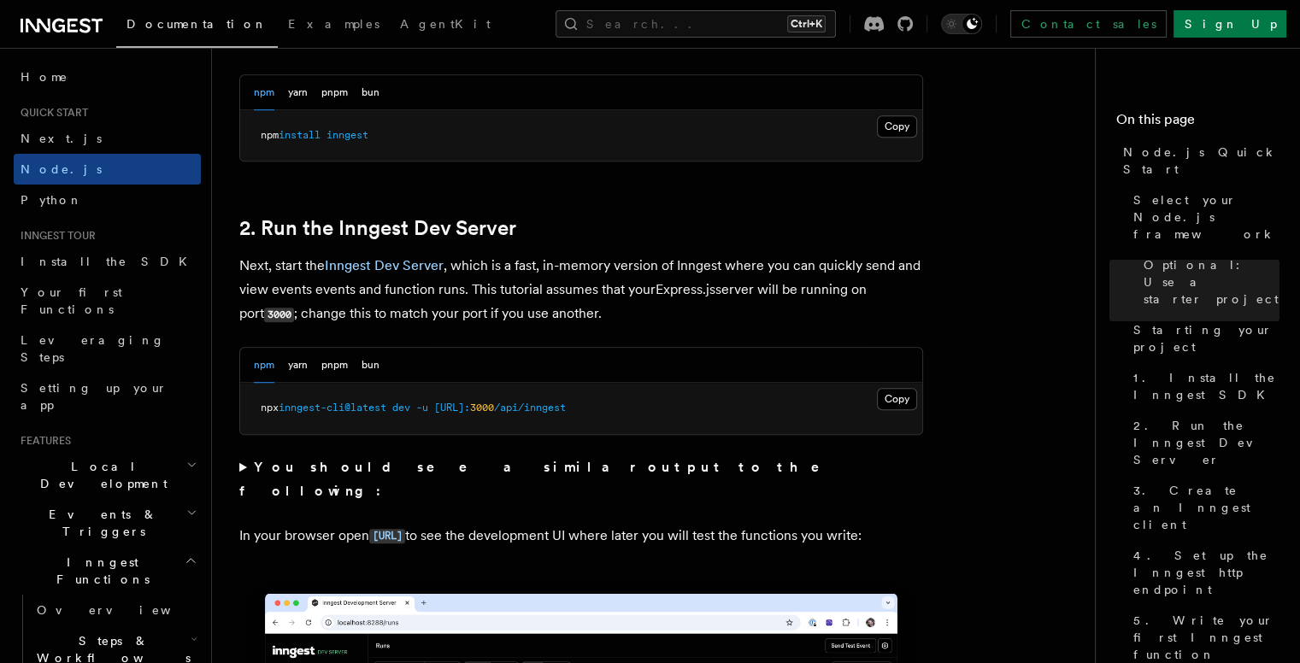 This screenshot has width=1300, height=663. What do you see at coordinates (107, 77) in the screenshot?
I see `a: Home` at bounding box center [107, 77].